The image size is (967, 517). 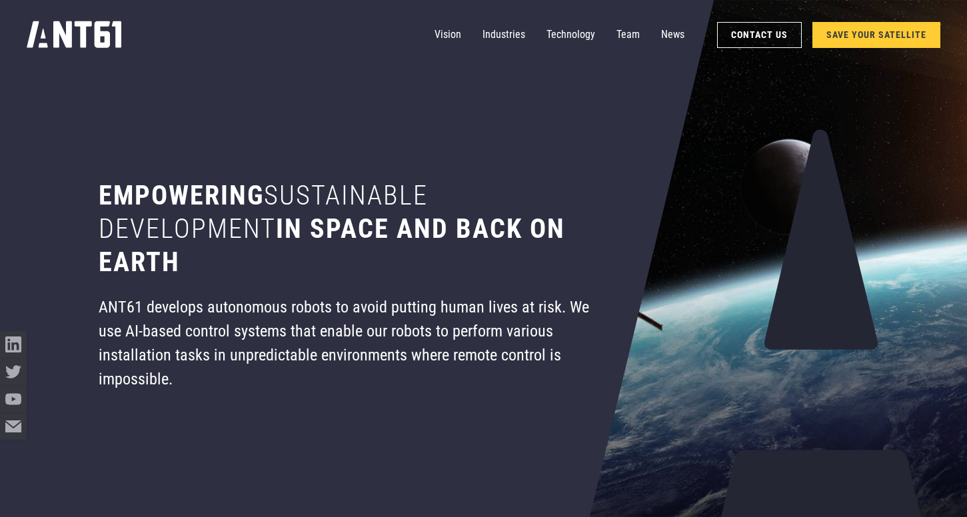 I want to click on a: Vision, so click(x=448, y=35).